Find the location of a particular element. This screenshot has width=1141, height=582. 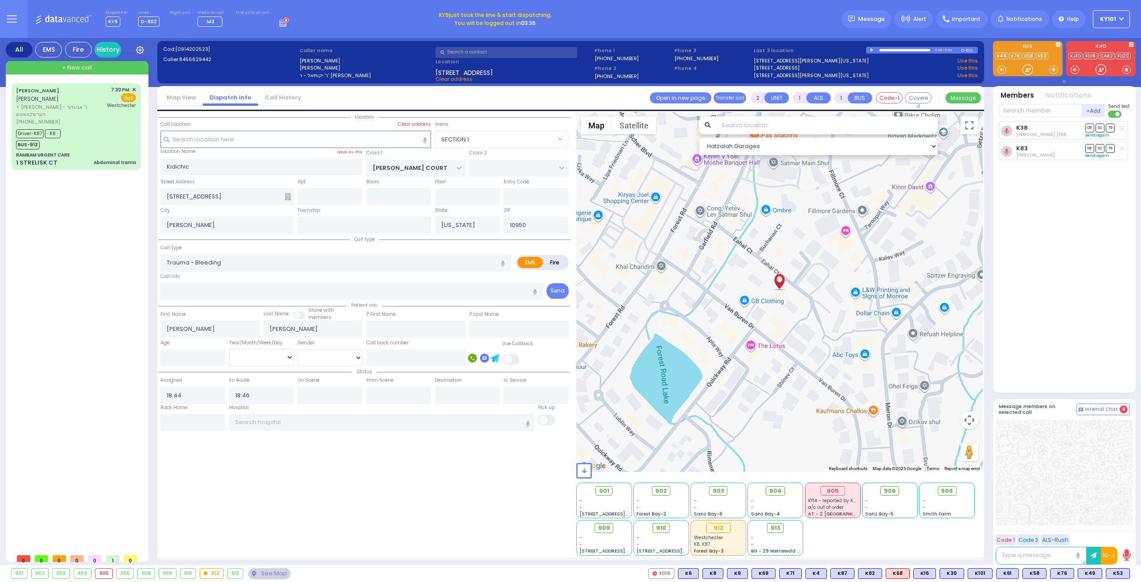

div: K16 is located at coordinates (924, 573).